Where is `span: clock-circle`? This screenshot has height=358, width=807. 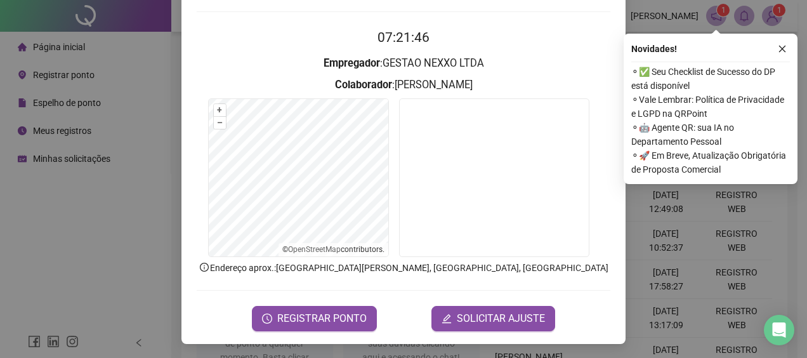
span: clock-circle is located at coordinates (267, 318).